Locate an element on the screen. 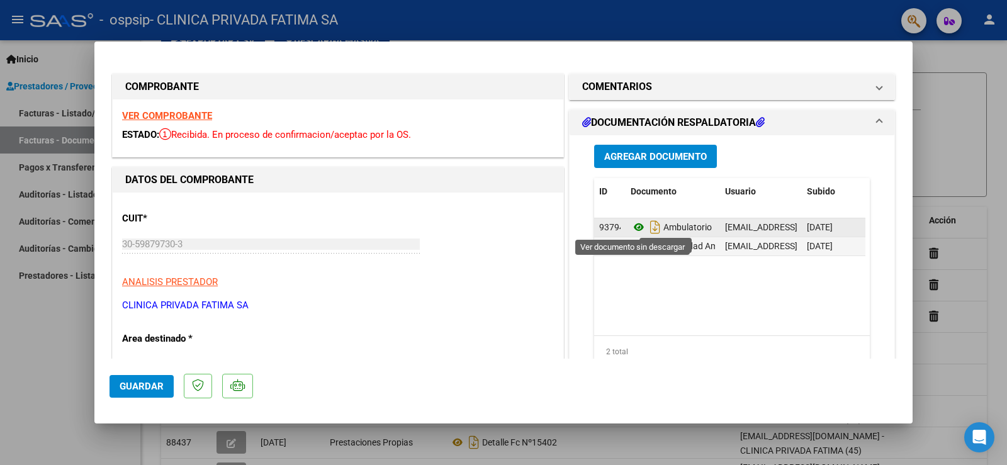 This screenshot has width=1007, height=465. datatable-header-cell: Acción is located at coordinates (896, 191).